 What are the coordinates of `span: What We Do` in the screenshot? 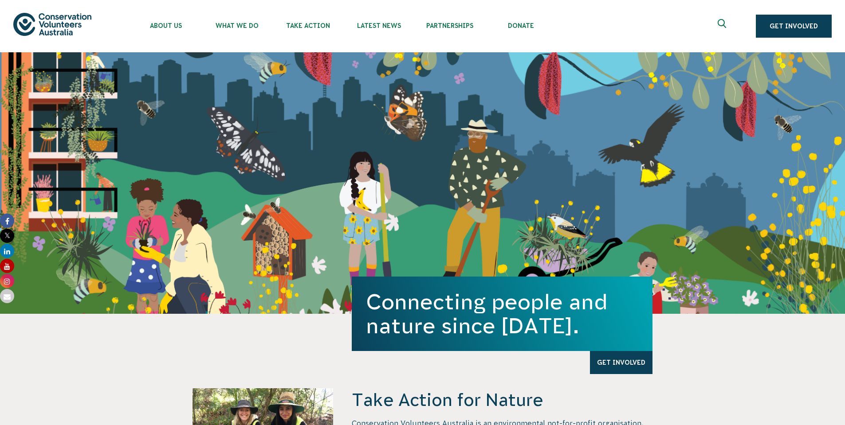 It's located at (237, 26).